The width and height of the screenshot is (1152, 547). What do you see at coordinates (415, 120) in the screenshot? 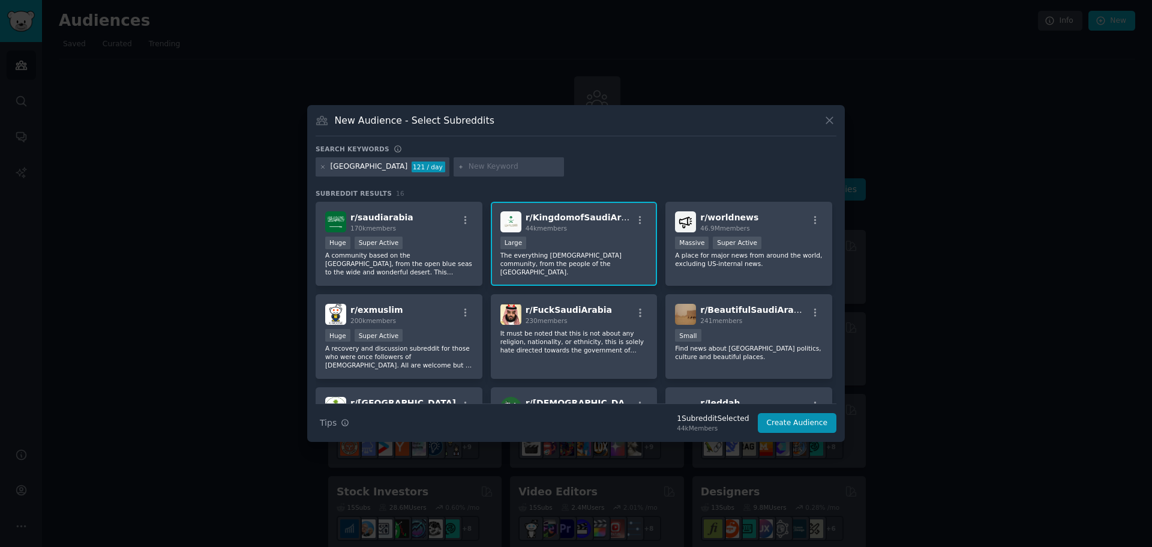
I see `h3: New Audience - Select Subreddits` at bounding box center [415, 120].